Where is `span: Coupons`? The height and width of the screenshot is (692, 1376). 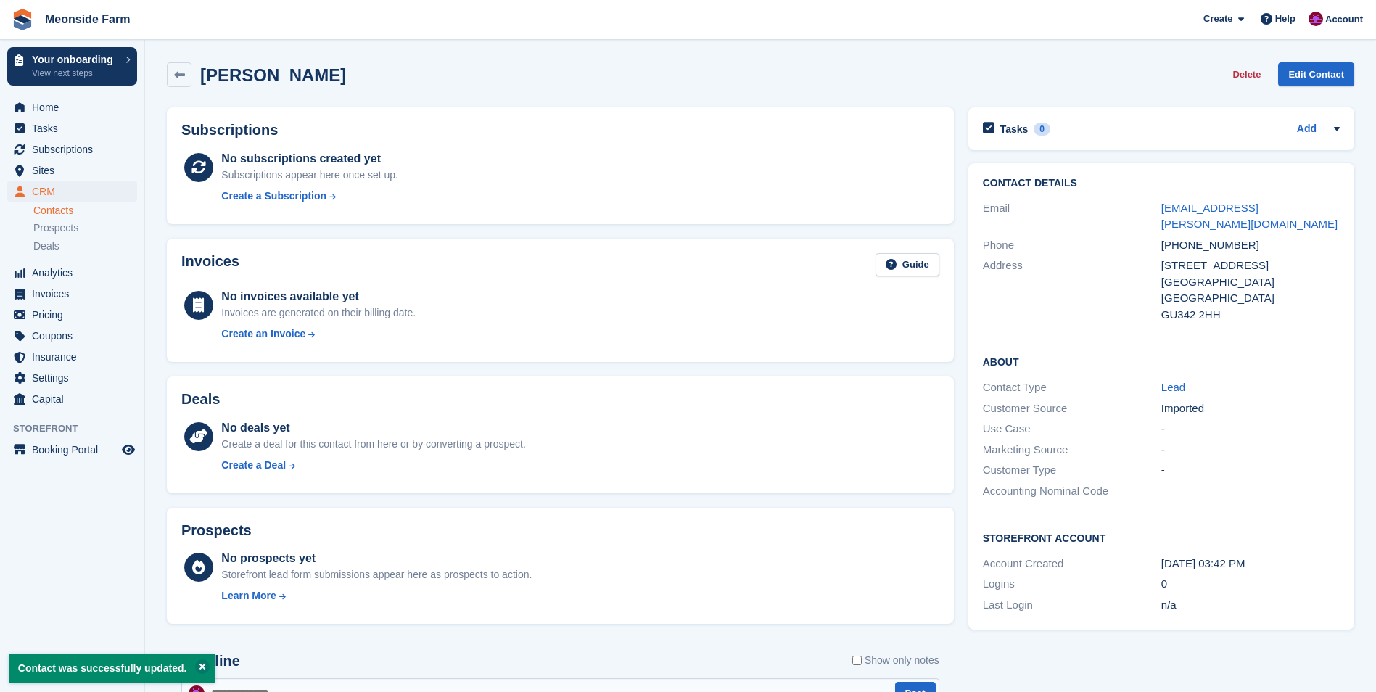 span: Coupons is located at coordinates (75, 336).